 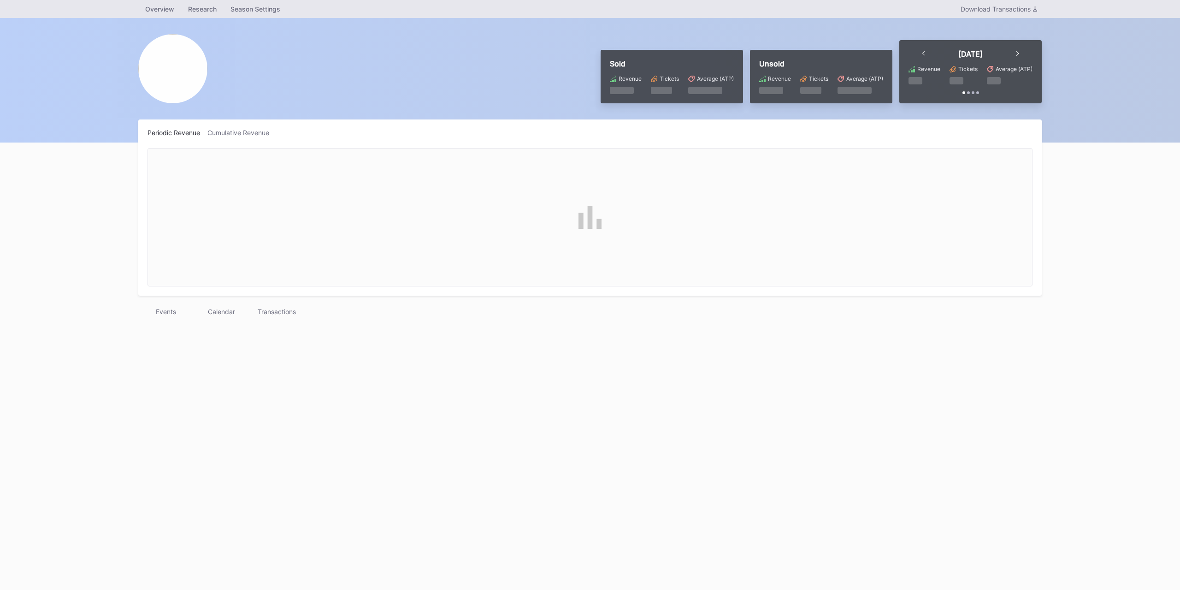 What do you see at coordinates (999, 9) in the screenshot?
I see `button: Download Transactions` at bounding box center [999, 9].